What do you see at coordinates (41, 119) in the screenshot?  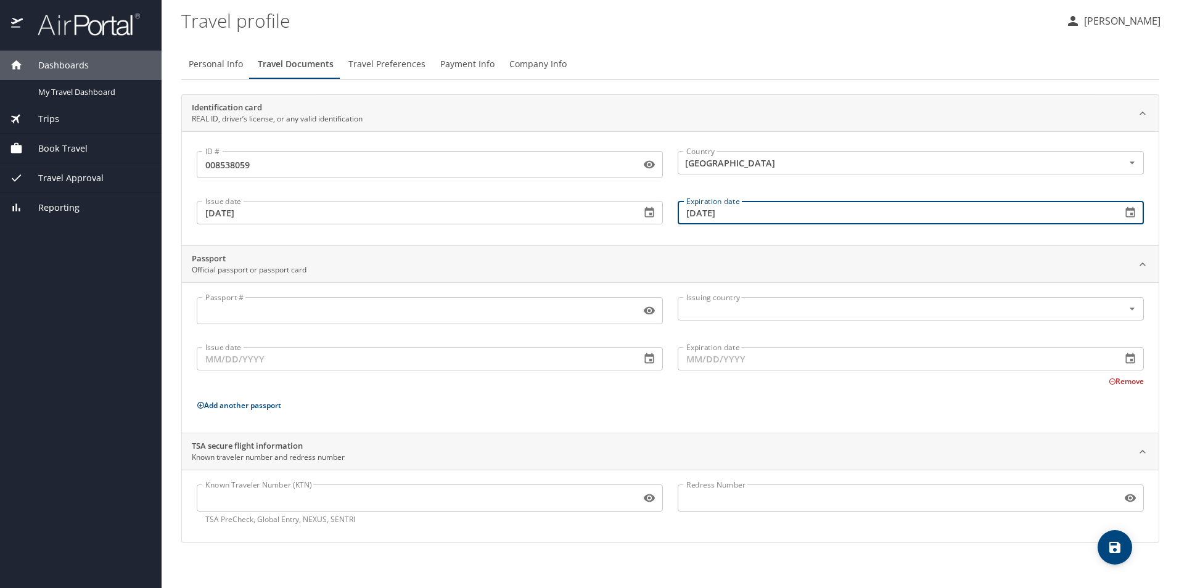 I see `span: Trips` at bounding box center [41, 119].